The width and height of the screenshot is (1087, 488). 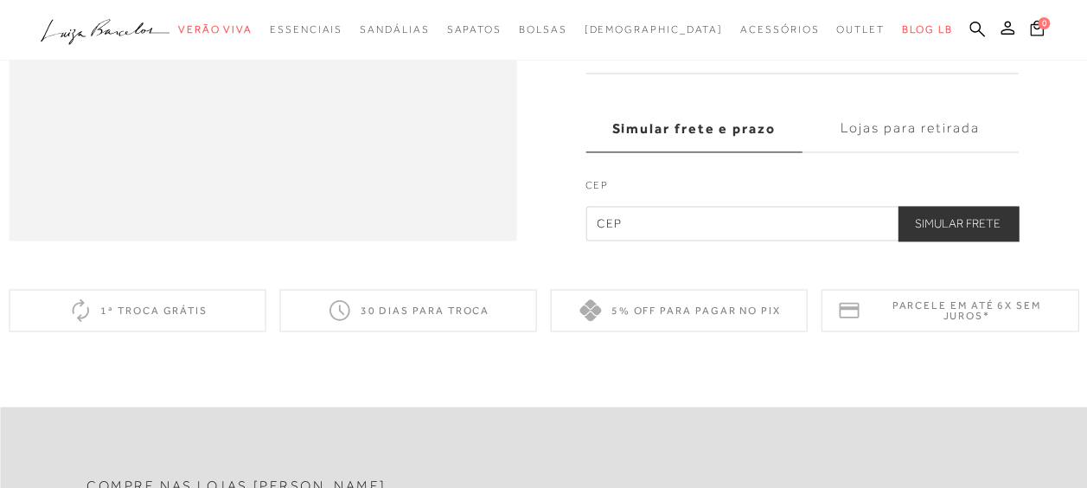 What do you see at coordinates (779, 29) in the screenshot?
I see `span: Acessórios` at bounding box center [779, 29].